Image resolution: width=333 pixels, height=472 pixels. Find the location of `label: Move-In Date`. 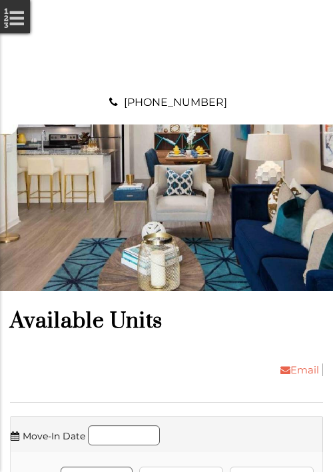

label: Move-In Date is located at coordinates (48, 436).